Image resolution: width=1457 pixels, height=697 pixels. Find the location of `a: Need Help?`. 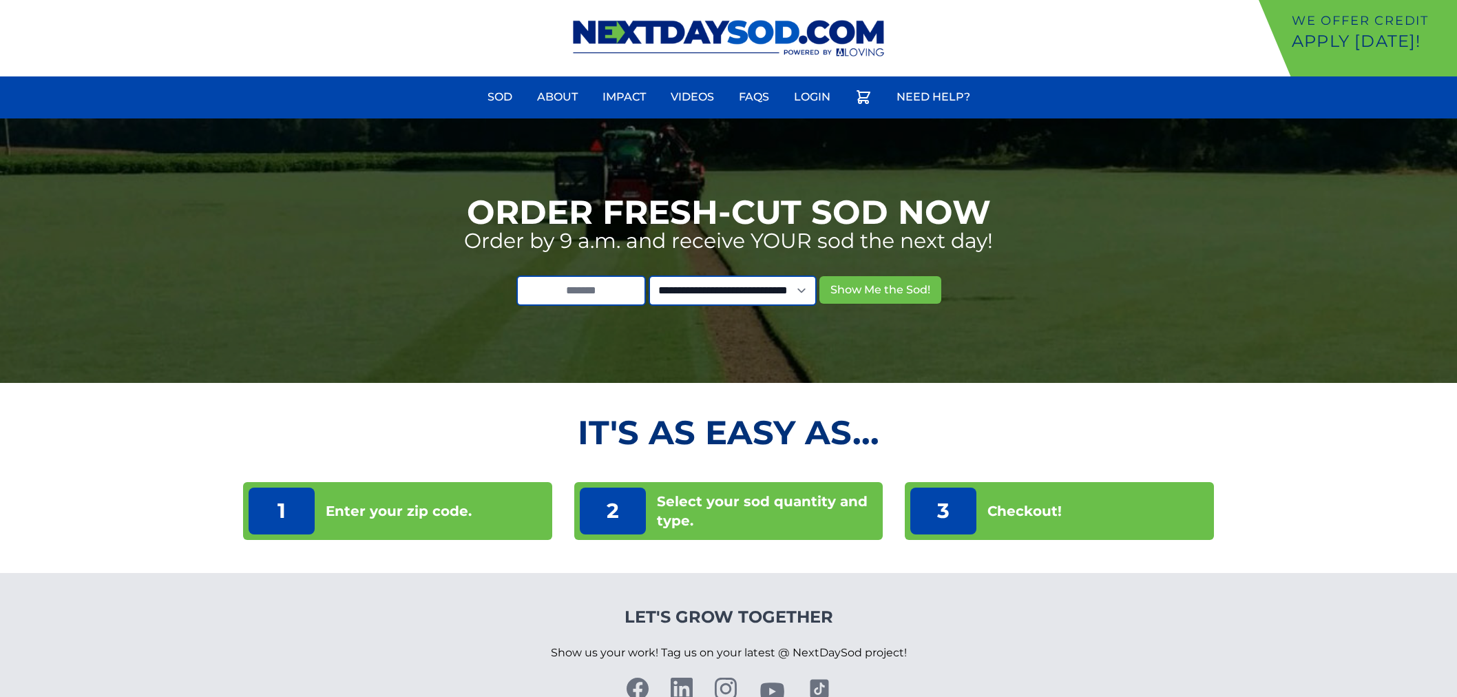

a: Need Help? is located at coordinates (933, 97).